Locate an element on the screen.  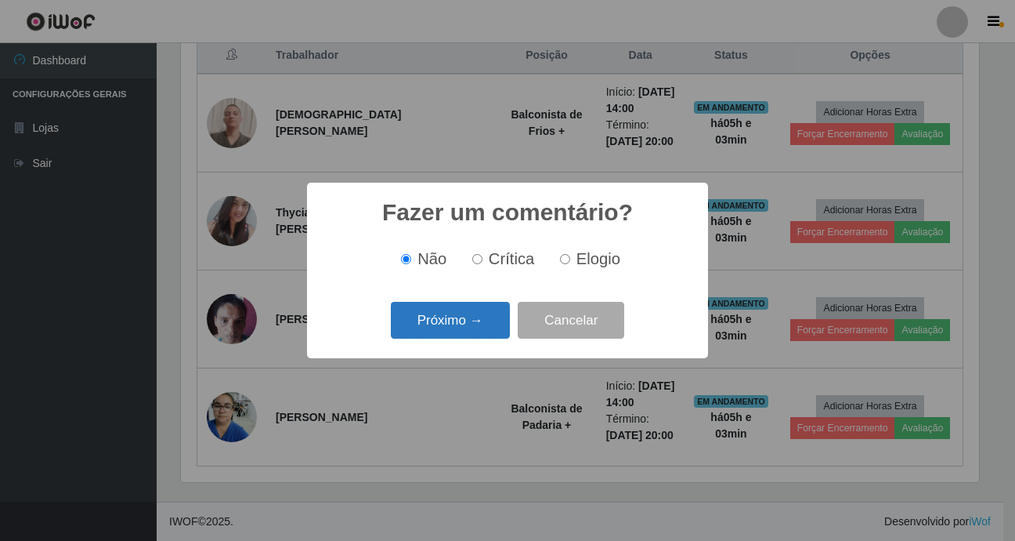
input: Elogio is located at coordinates (565, 259).